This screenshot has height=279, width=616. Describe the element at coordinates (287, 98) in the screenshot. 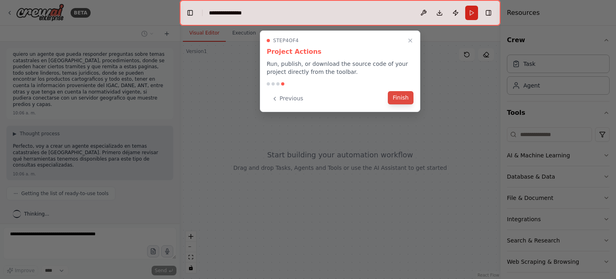

I see `button: Previous` at that location.